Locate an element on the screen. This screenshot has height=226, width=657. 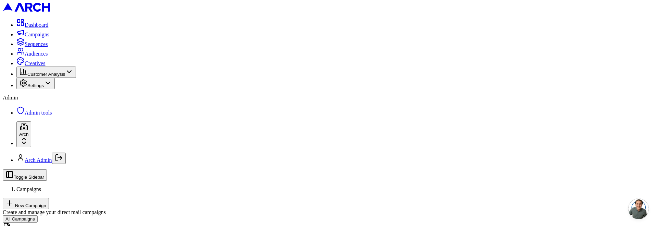
span: Creatives is located at coordinates (35, 63).